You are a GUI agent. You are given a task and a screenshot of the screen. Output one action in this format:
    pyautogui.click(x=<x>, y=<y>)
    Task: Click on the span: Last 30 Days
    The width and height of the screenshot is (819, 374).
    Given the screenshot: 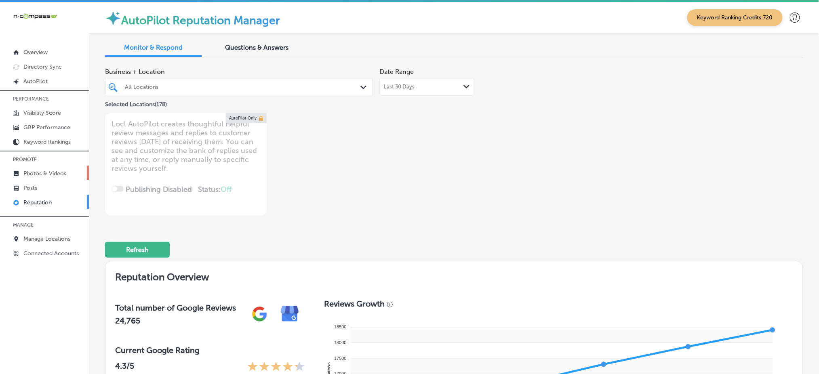 What is the action you would take?
    pyautogui.click(x=399, y=87)
    